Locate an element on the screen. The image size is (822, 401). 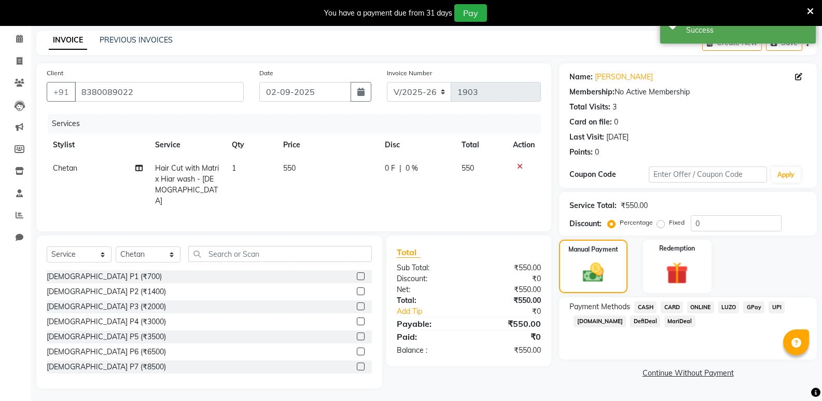
div: Payable: is located at coordinates (429, 323).